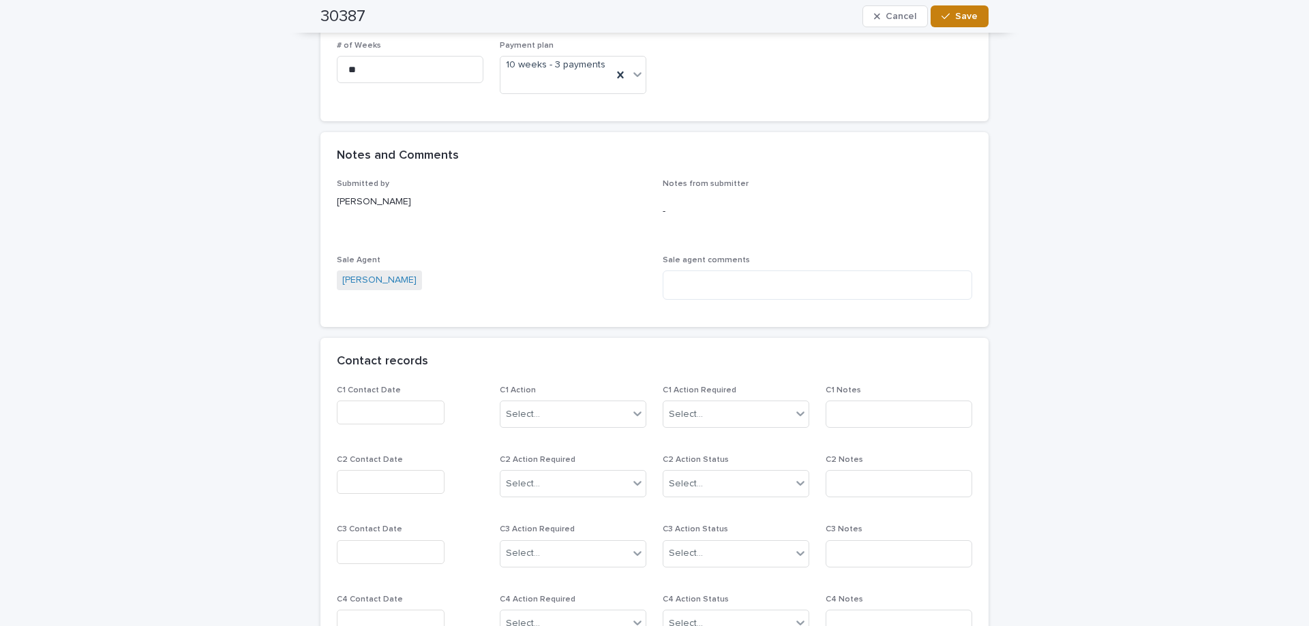 This screenshot has height=626, width=1309. Describe the element at coordinates (363, 184) in the screenshot. I see `span: Submitted by` at that location.